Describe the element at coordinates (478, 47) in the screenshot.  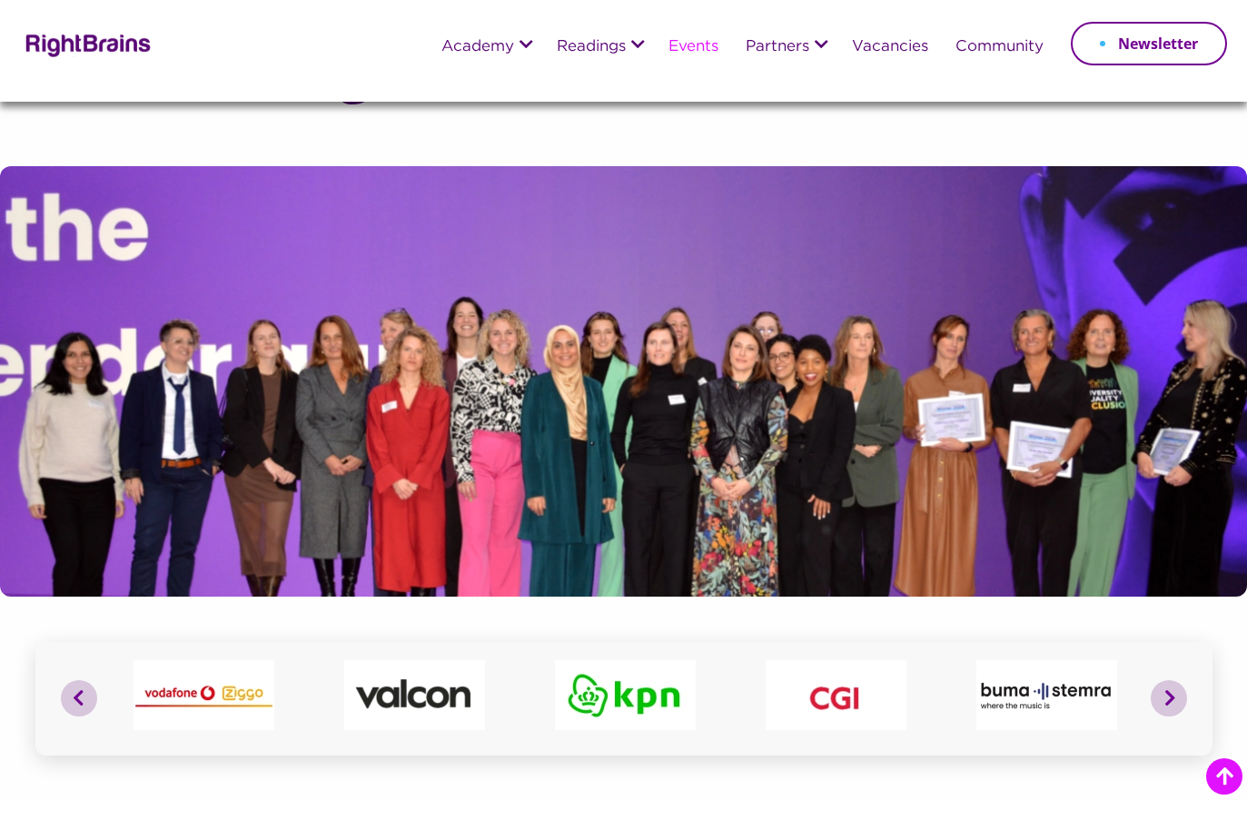
I see `a: Academy` at that location.